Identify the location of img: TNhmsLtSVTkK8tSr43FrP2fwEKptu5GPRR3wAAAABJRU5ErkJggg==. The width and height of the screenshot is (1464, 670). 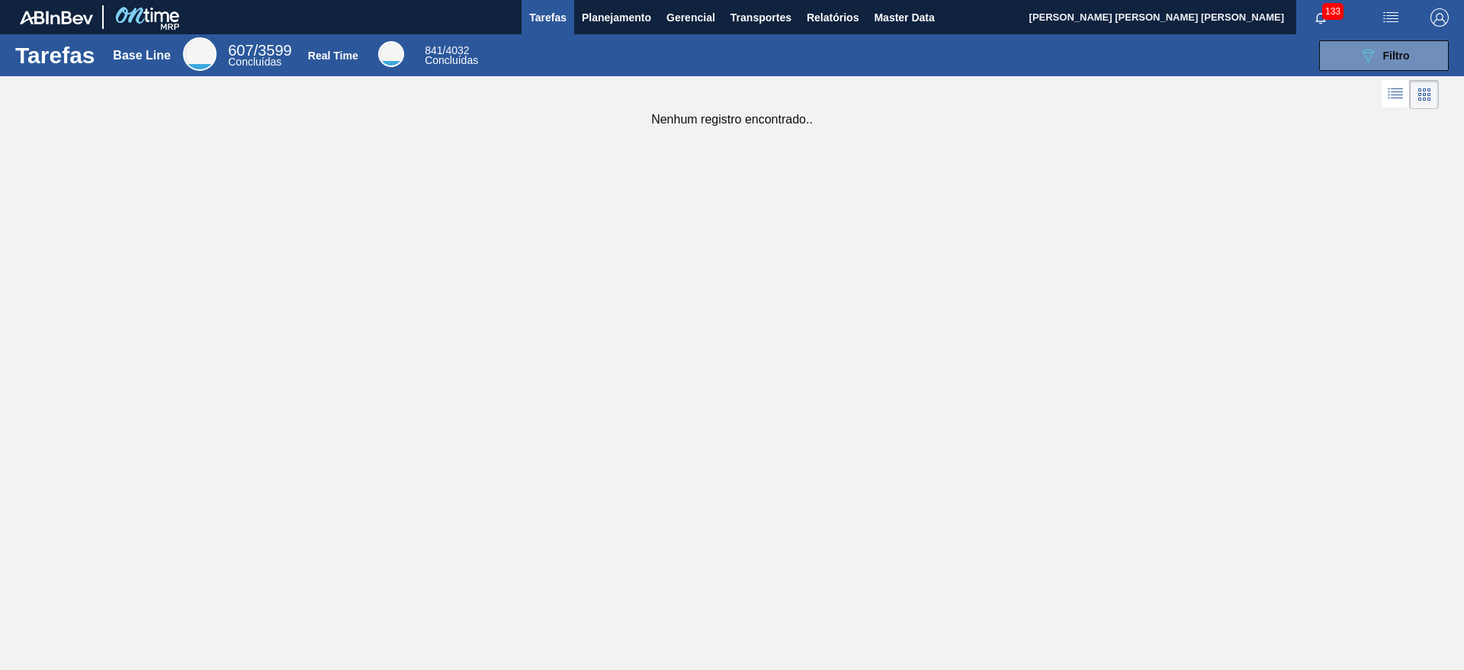
(56, 18).